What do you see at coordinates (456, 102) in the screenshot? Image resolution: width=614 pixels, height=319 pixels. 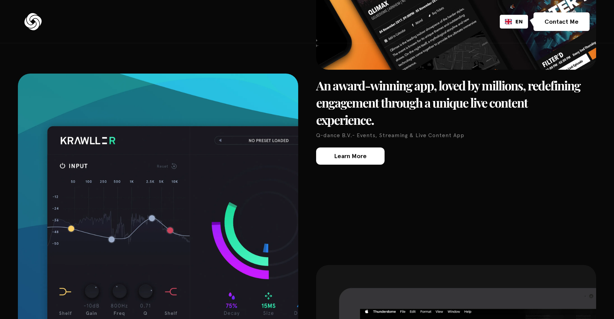 I see `h3: An award-winning app, loved by millions, redefining engagement through a unique live content expe...` at bounding box center [456, 102].